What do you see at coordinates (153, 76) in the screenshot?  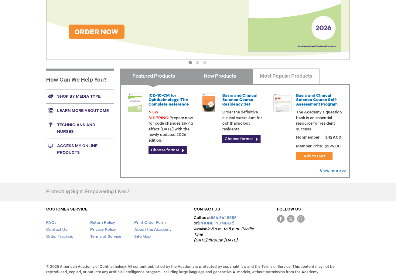 I see `a: Featured Products` at bounding box center [153, 76].